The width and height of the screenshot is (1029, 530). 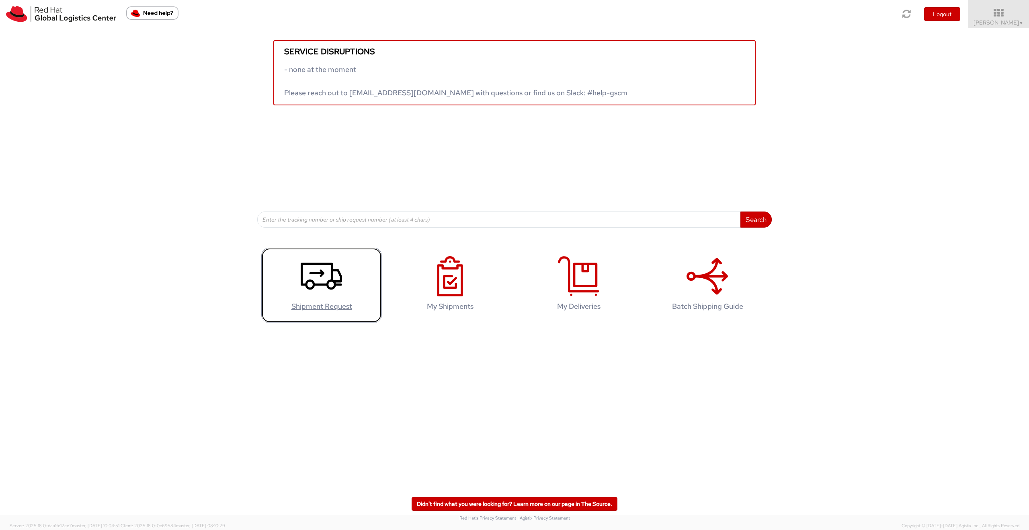 I want to click on a: Batch Shipping Guide, so click(x=708, y=285).